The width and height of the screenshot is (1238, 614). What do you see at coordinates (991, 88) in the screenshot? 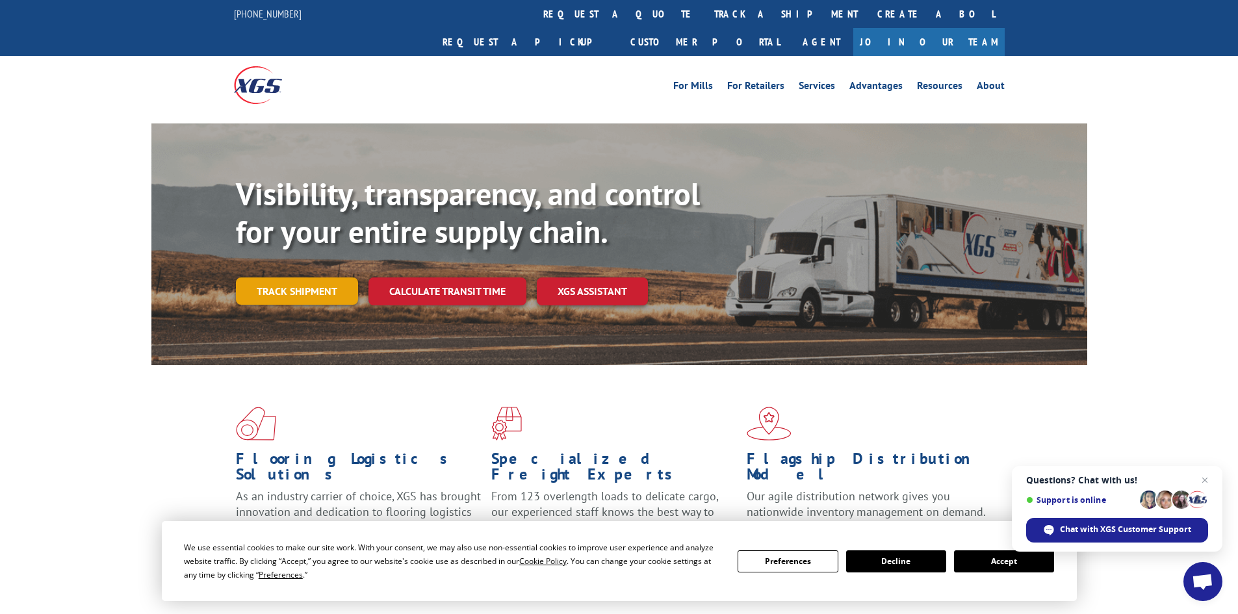
I see `a: About` at bounding box center [991, 88].